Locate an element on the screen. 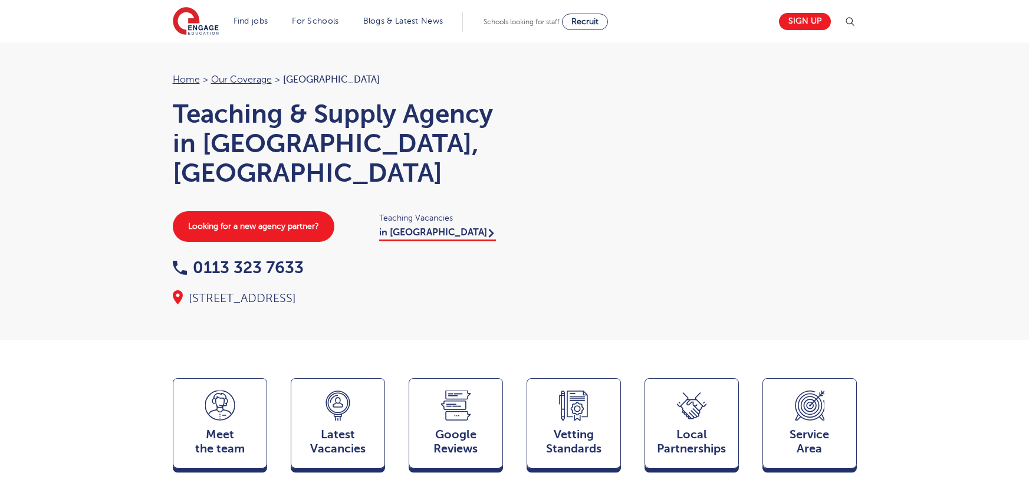 The image size is (1029, 479). a: Recruit is located at coordinates (585, 22).